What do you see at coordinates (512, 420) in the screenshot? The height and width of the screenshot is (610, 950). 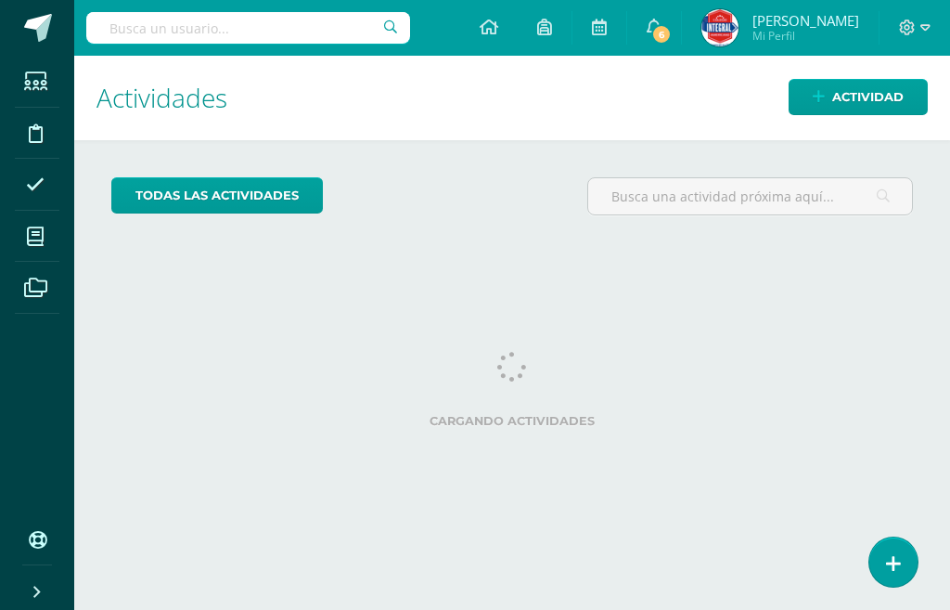 I see `label: Cargando actividades` at bounding box center [512, 420].